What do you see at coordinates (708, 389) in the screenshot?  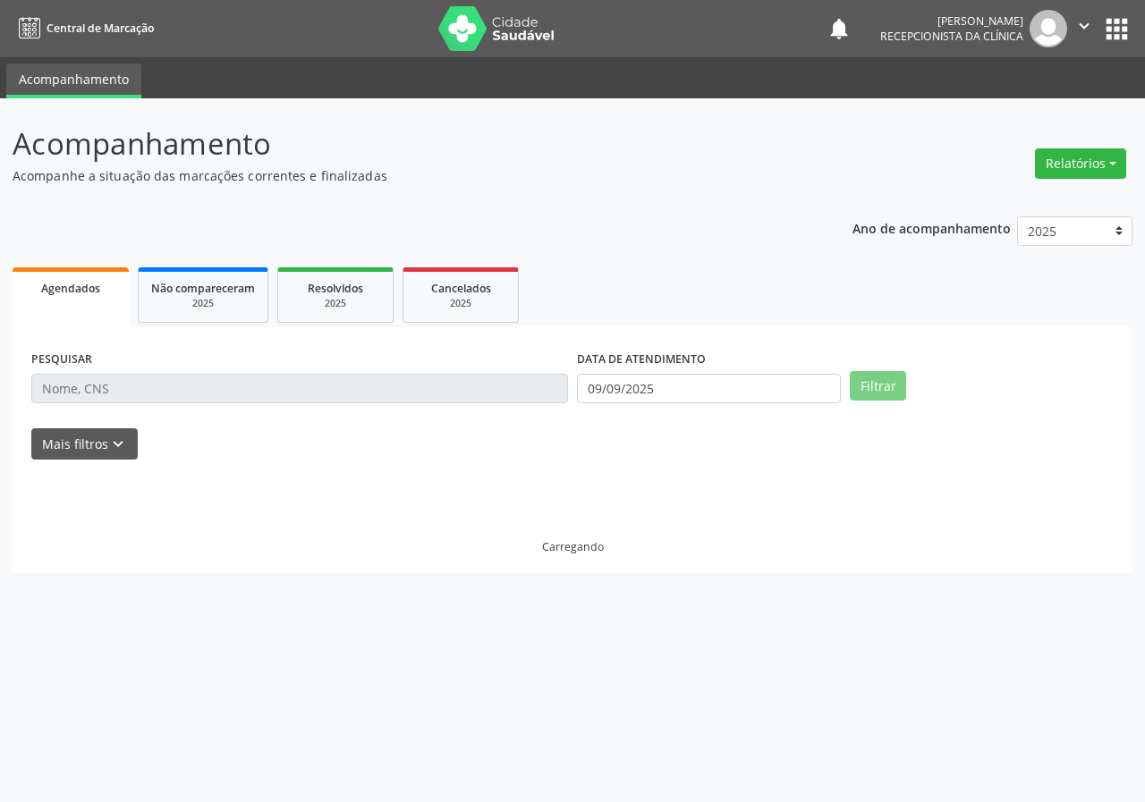 I see `input: Selecione um intervalo` at bounding box center [708, 389].